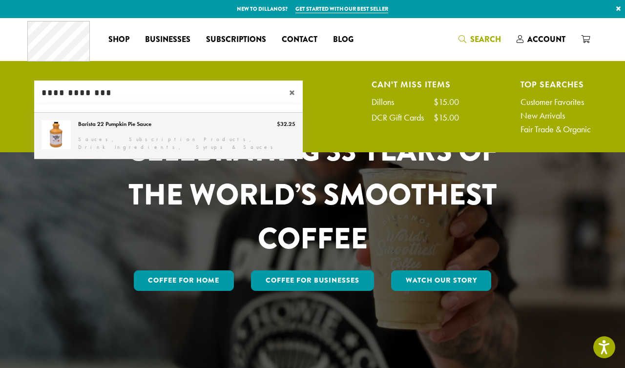 The height and width of the screenshot is (368, 625). I want to click on div: Dillons, so click(387, 102).